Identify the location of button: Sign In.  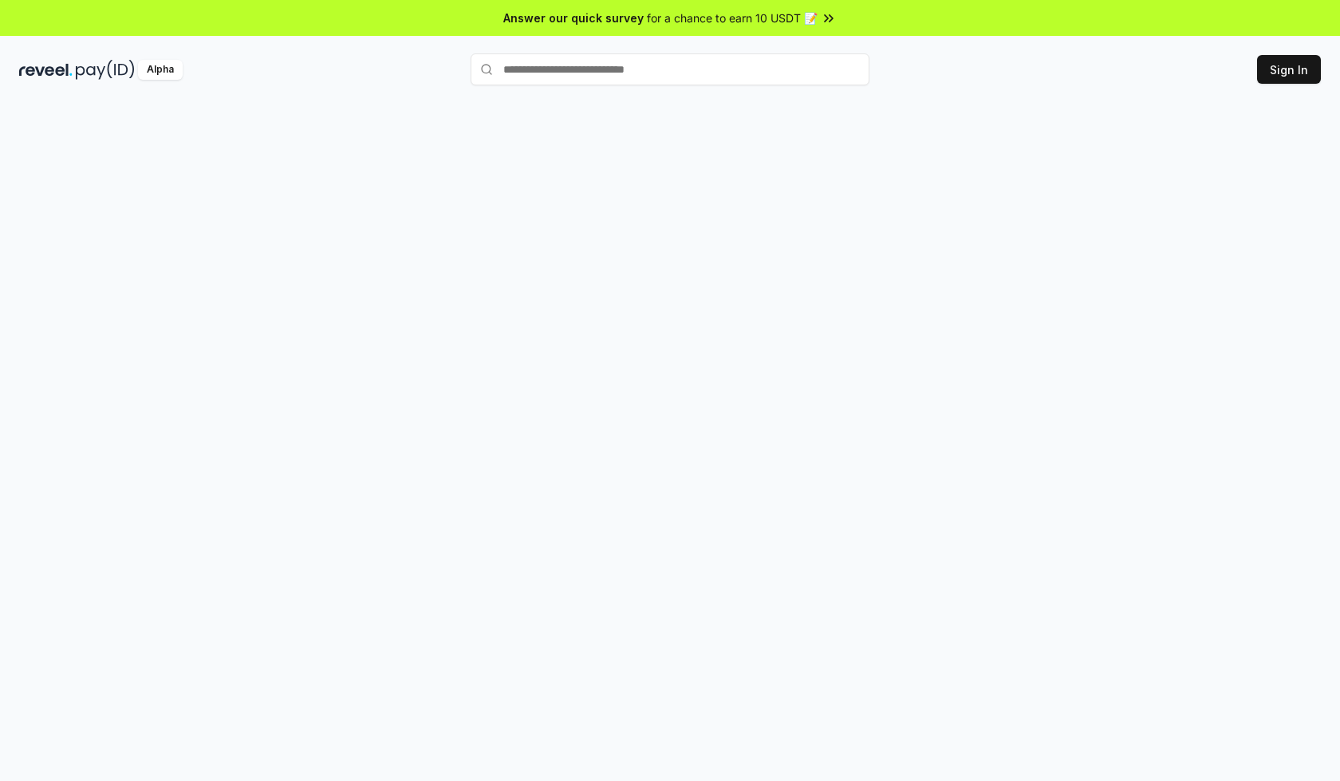
(1289, 69).